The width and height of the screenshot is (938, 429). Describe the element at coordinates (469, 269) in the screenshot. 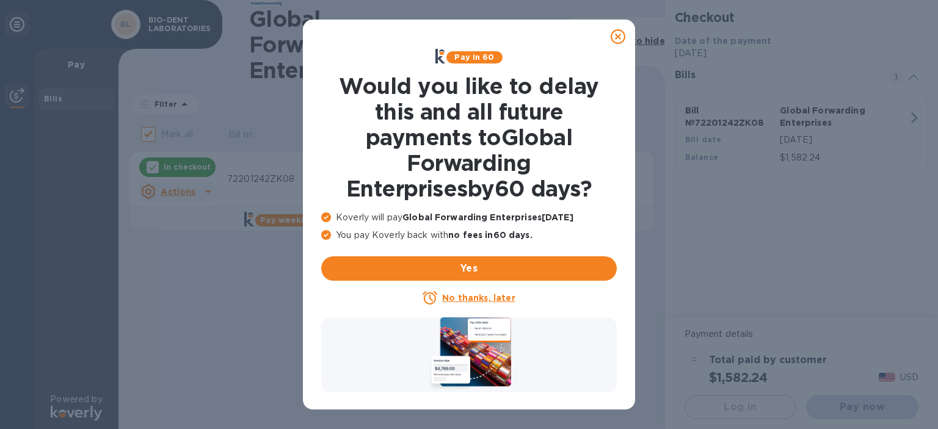

I see `button: Yes` at that location.